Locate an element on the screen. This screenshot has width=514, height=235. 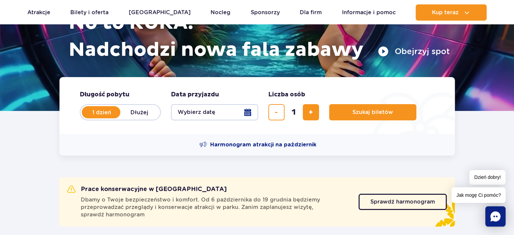
label: Dłużej is located at coordinates (139, 112).